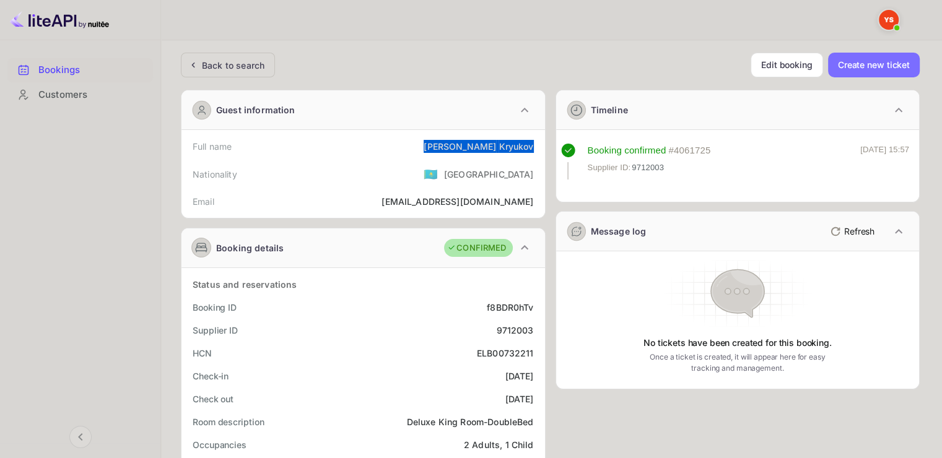 The width and height of the screenshot is (942, 458). I want to click on div: Occupancies, so click(219, 445).